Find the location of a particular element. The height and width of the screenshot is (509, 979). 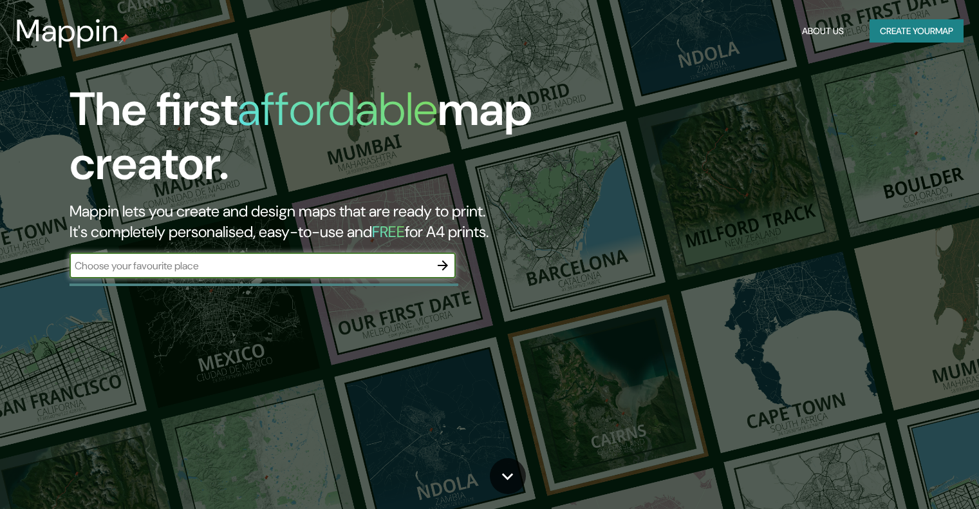

h2: Mappin lets you create and design maps that are ready to print. It's completely personalised, eas... is located at coordinates (314, 222).